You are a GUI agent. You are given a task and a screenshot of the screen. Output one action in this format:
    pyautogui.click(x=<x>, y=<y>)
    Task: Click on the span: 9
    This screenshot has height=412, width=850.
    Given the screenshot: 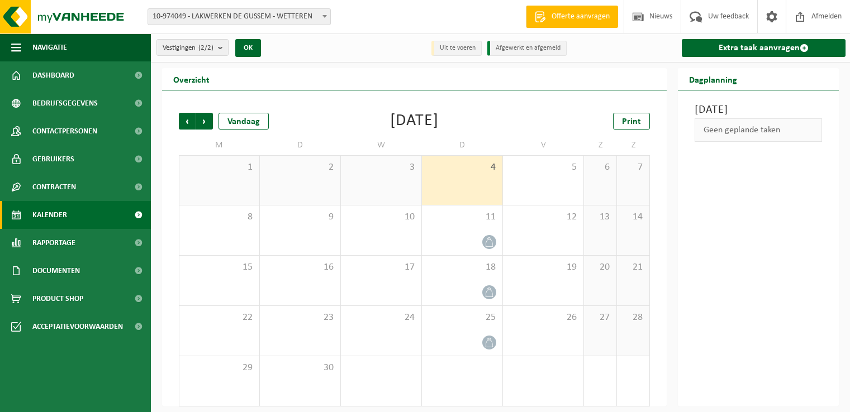 What is the action you would take?
    pyautogui.click(x=300, y=217)
    